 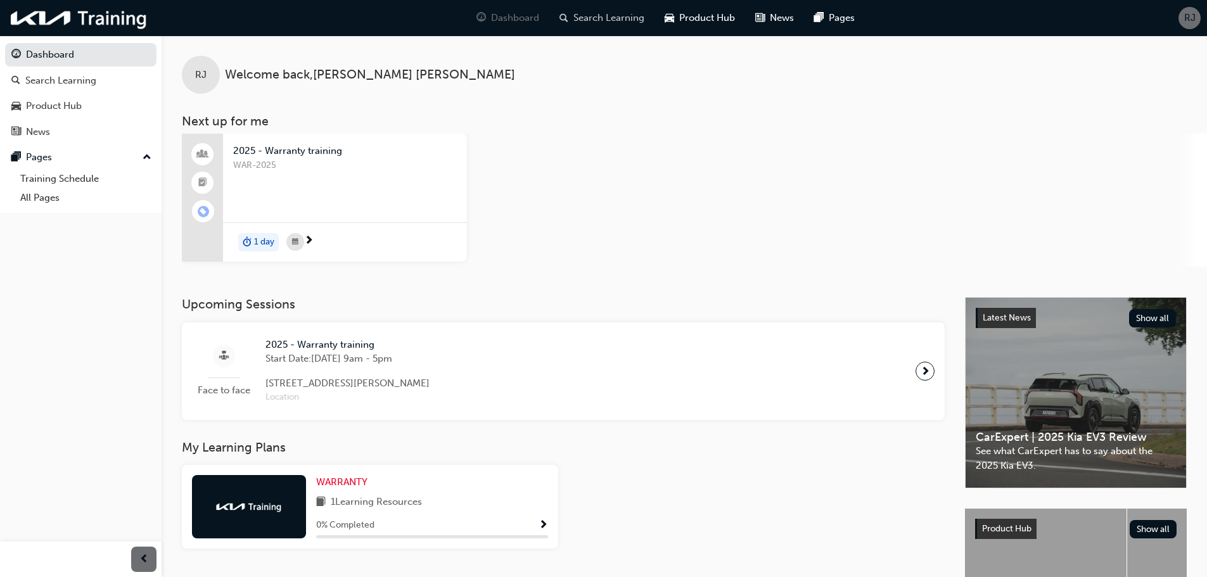 I want to click on span: booktick-icon, so click(x=203, y=183).